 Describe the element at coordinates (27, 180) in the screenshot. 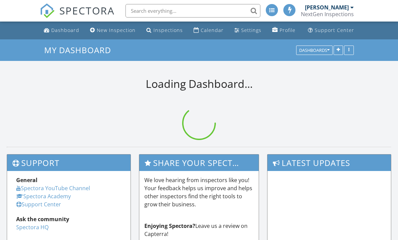

I see `strong: General` at that location.